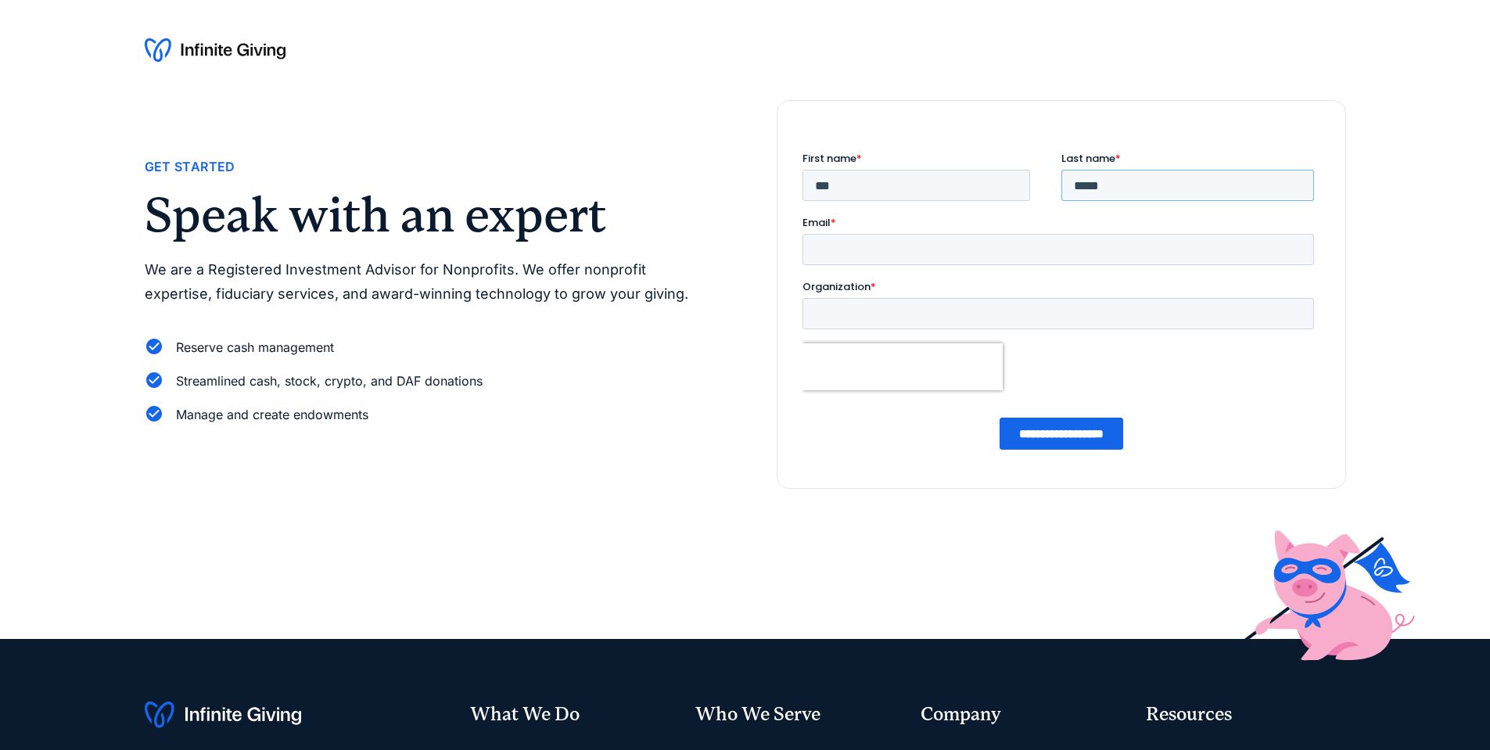  Describe the element at coordinates (429, 215) in the screenshot. I see `h2: Speak with an expert` at that location.